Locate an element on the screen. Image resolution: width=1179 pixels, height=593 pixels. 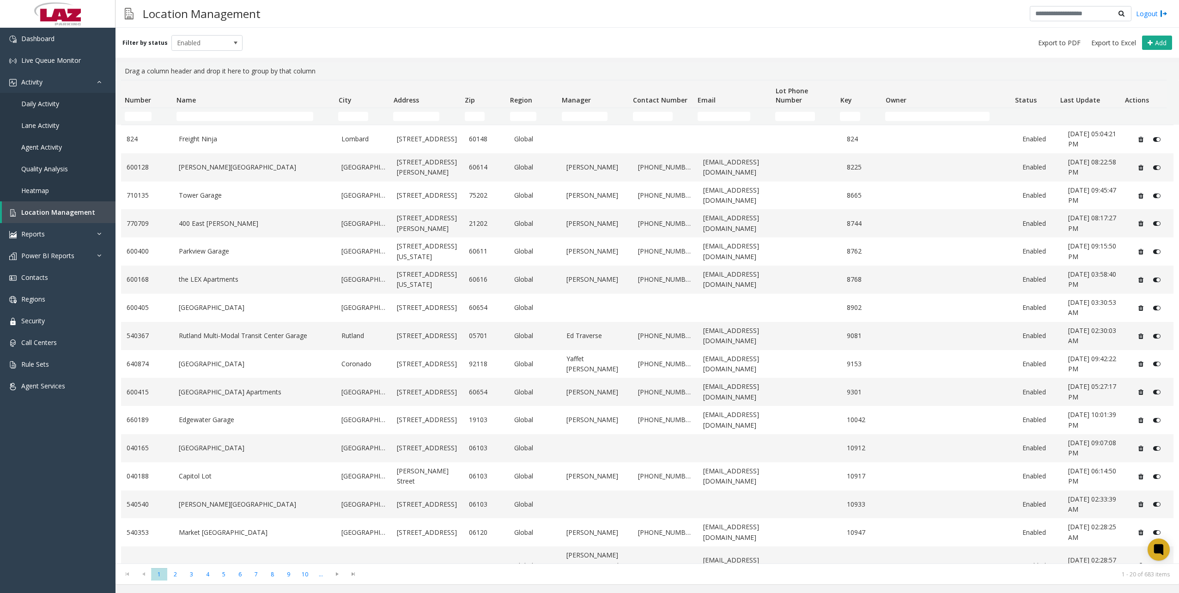
span: Export to PDF is located at coordinates (1059, 43).